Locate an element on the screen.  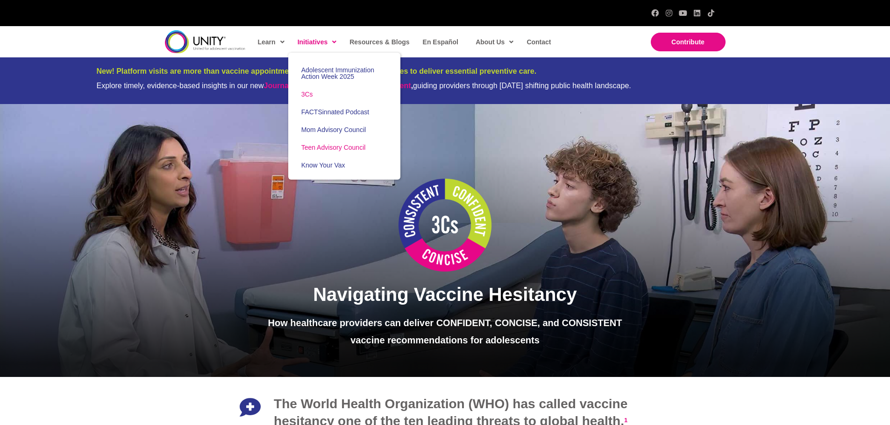
span: Know Your Vax is located at coordinates (323, 165).